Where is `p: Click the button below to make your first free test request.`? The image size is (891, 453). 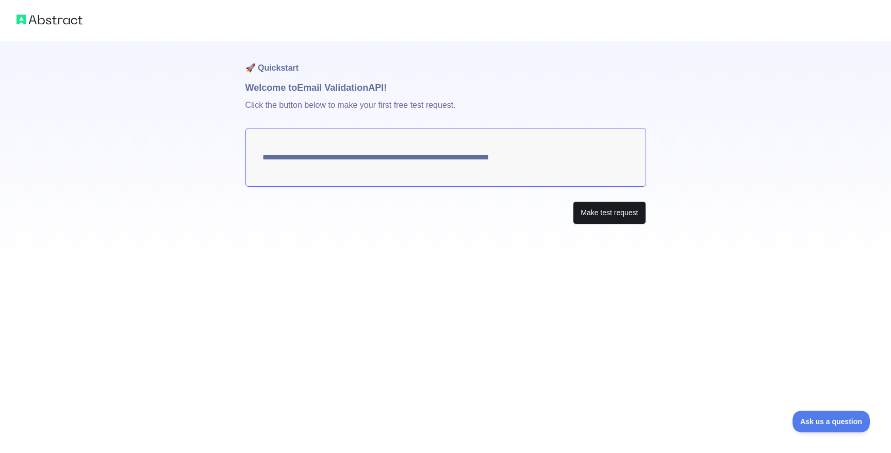 p: Click the button below to make your first free test request. is located at coordinates (445, 111).